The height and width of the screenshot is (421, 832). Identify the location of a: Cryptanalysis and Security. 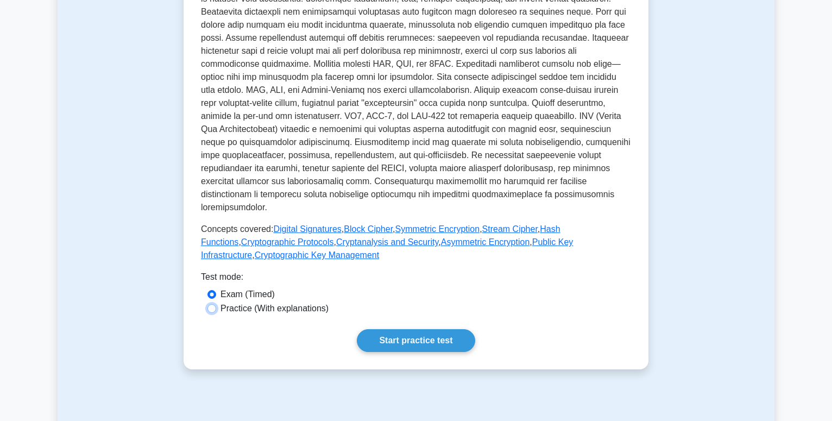
(387, 242).